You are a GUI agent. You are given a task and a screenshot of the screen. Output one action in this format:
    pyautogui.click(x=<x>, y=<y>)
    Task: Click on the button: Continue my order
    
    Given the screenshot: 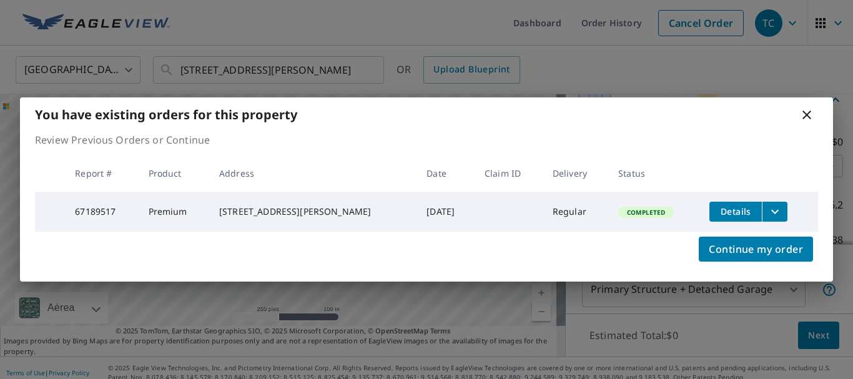 What is the action you would take?
    pyautogui.click(x=756, y=249)
    